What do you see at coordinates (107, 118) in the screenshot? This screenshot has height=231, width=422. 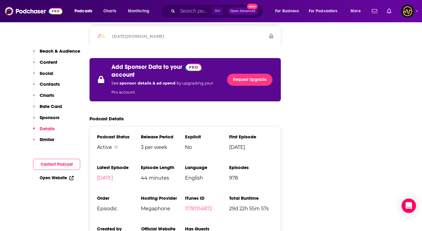 I see `h2: Podcast Details` at bounding box center [107, 118].